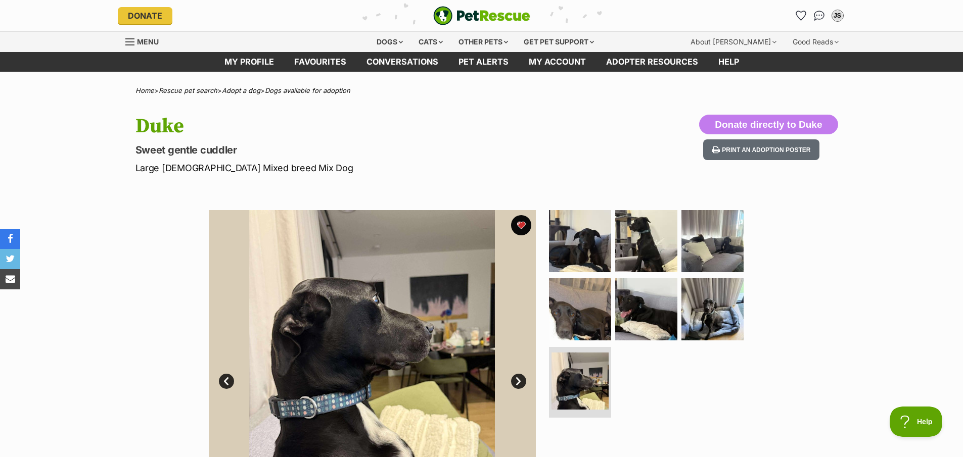  I want to click on a: Prev, so click(226, 382).